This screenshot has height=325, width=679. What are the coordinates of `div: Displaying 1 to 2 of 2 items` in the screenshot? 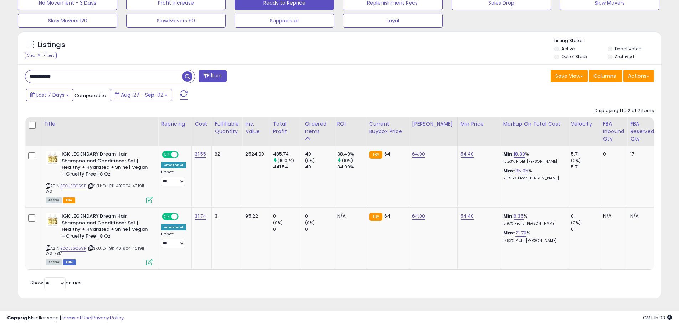 It's located at (624, 111).